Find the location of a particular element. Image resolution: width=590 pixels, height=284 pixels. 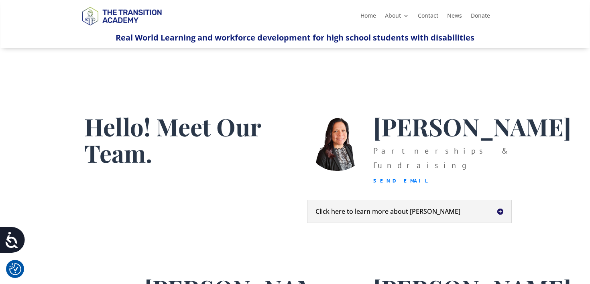

a: About is located at coordinates (397, 17).